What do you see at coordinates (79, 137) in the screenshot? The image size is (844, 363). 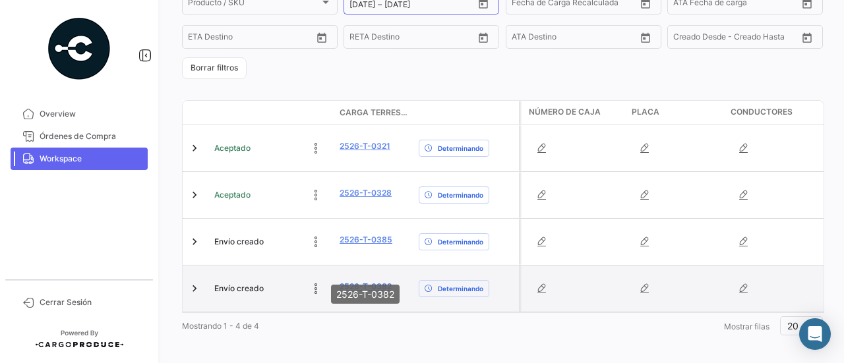 I see `a: Órdenes de Compra` at bounding box center [79, 137].